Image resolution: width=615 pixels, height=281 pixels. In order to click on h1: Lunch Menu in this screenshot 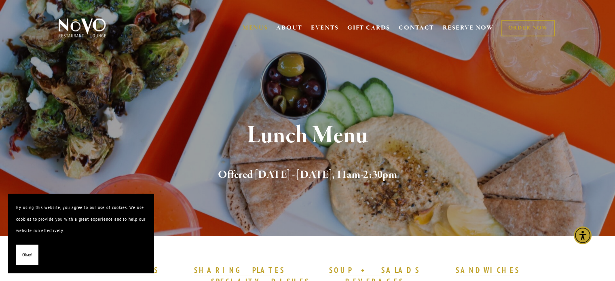, I will do `click(308, 135)`.